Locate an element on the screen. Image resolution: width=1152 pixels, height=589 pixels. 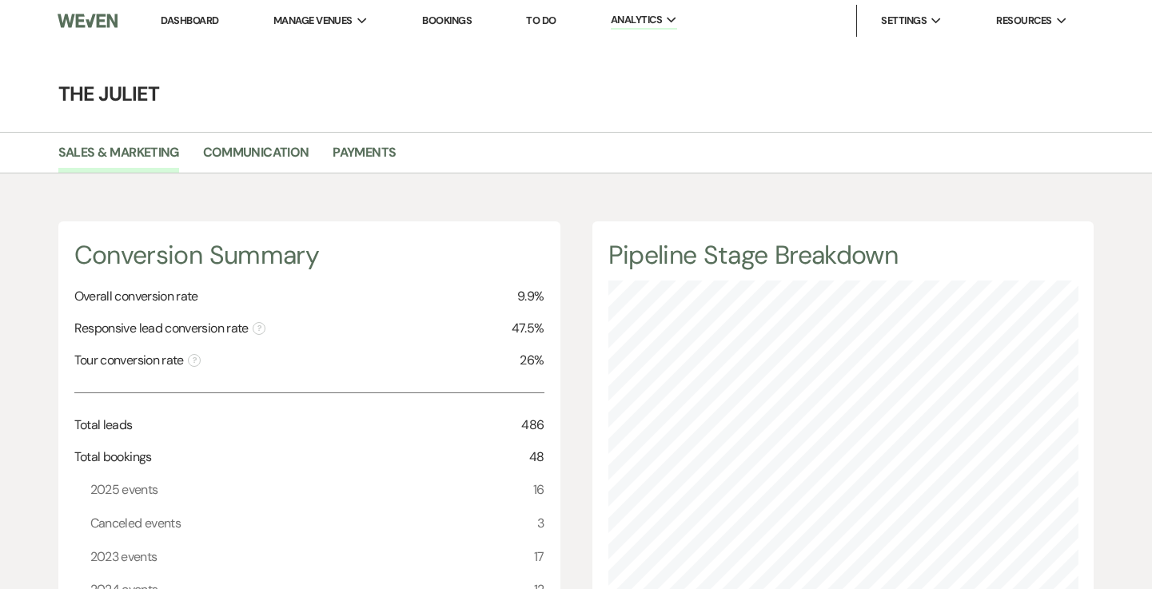
span: 17 is located at coordinates (539, 557).